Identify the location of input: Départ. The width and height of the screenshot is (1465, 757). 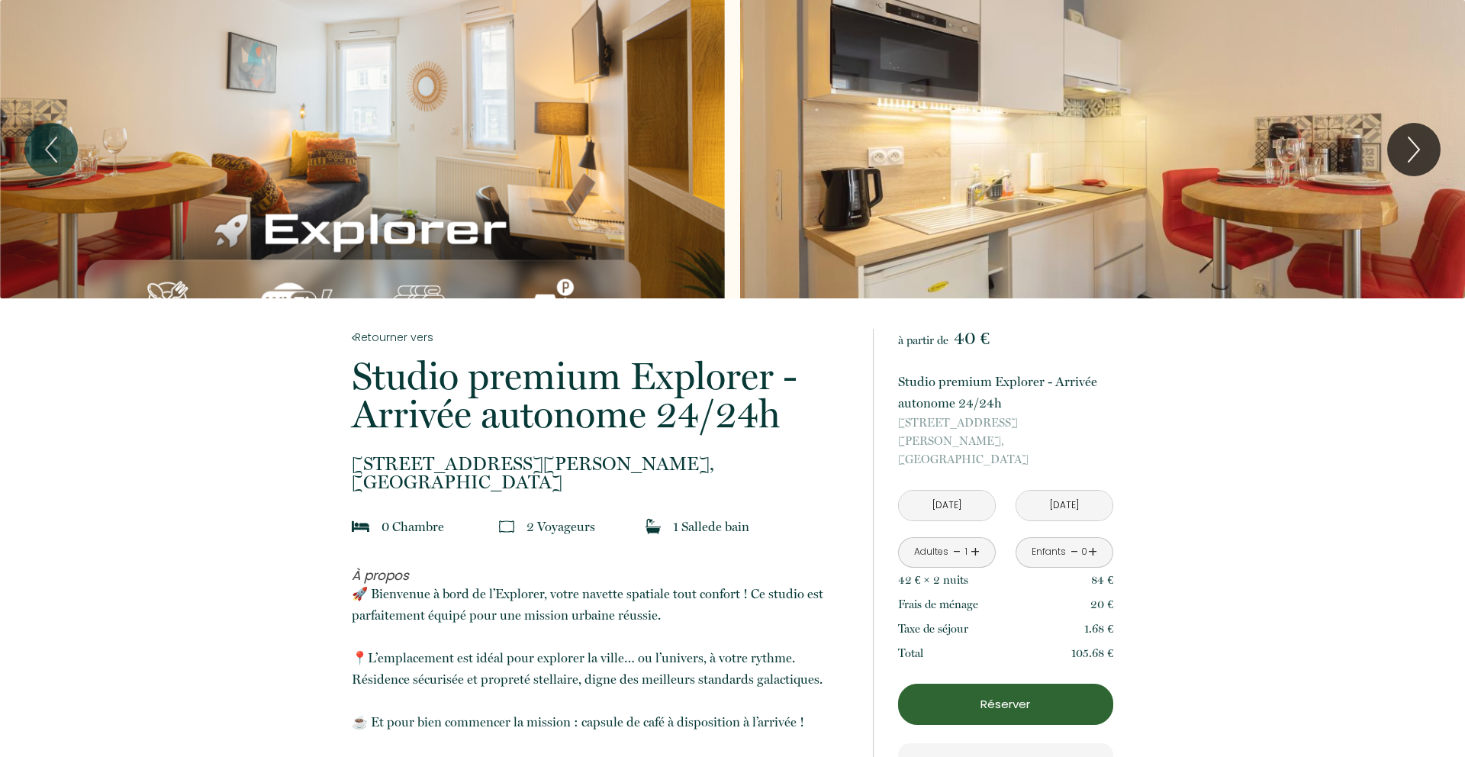
(1064, 505).